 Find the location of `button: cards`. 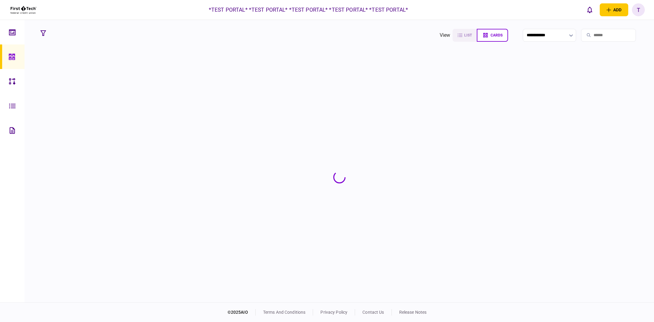

button: cards is located at coordinates (493, 35).